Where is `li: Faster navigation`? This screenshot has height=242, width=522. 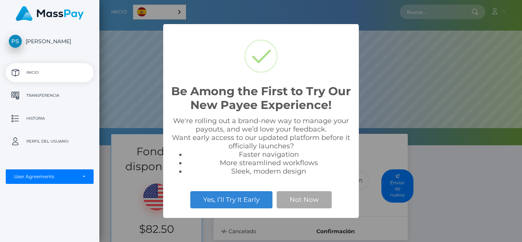 li: Faster navigation is located at coordinates (268, 154).